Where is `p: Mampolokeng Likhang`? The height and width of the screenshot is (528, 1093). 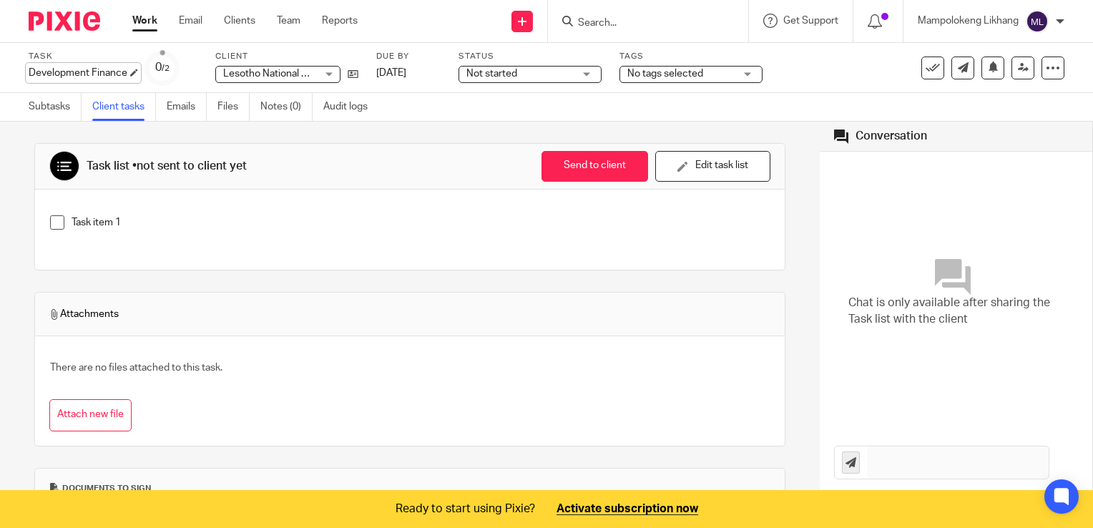 p: Mampolokeng Likhang is located at coordinates (968, 21).